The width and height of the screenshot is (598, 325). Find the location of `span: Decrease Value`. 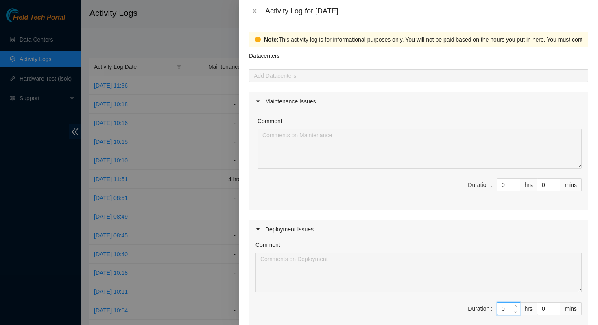

span: Decrease Value is located at coordinates (515, 311).